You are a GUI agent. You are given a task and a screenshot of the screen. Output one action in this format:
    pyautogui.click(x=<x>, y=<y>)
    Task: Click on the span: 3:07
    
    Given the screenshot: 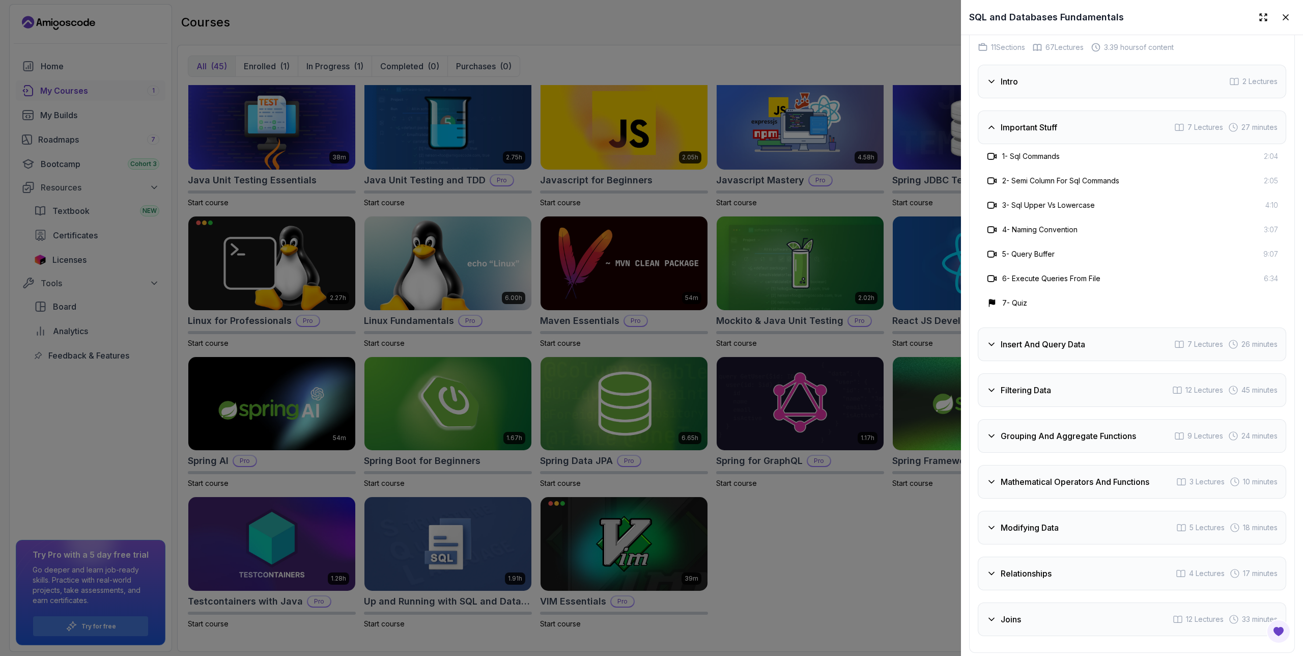 What is the action you would take?
    pyautogui.click(x=1271, y=230)
    